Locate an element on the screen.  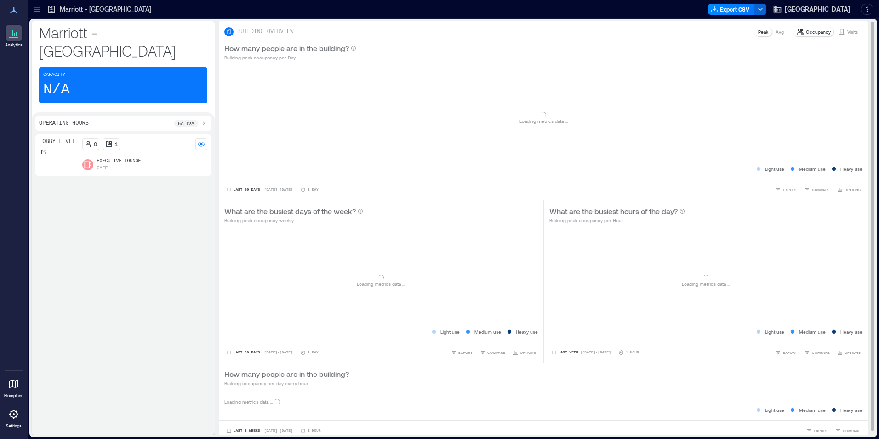
p: Capacity is located at coordinates (54, 75).